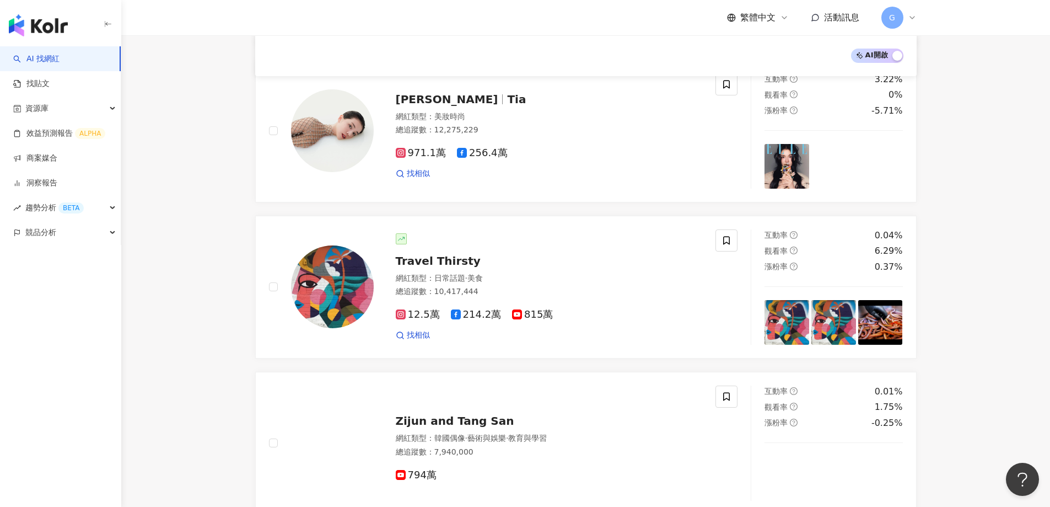 The image size is (1050, 507). What do you see at coordinates (41, 232) in the screenshot?
I see `span: 競品分析` at bounding box center [41, 232].